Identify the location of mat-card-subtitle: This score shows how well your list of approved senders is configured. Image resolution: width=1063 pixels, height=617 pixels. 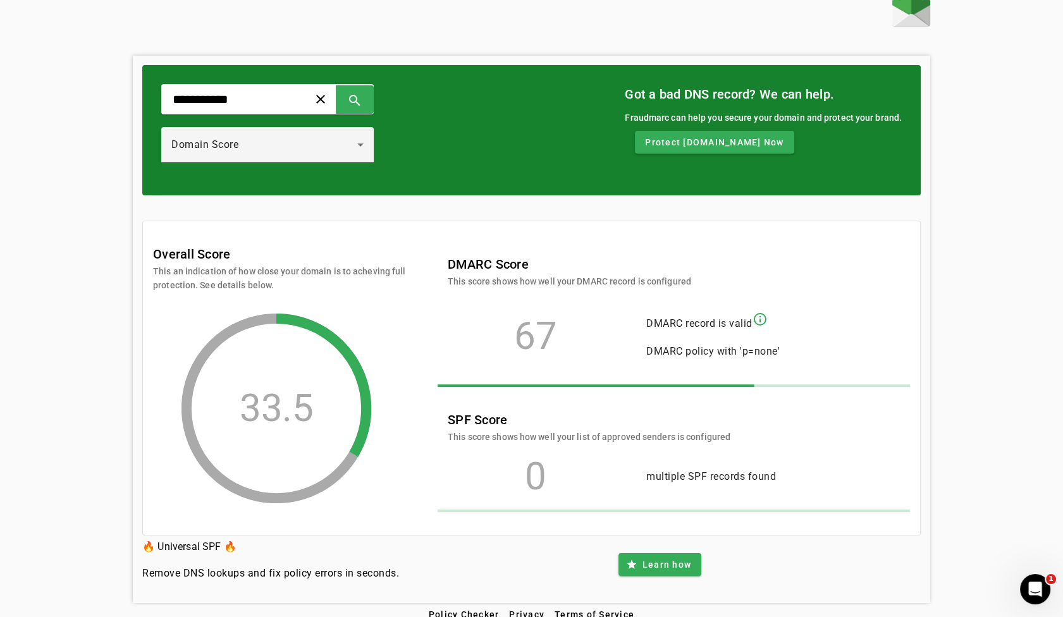
(589, 437).